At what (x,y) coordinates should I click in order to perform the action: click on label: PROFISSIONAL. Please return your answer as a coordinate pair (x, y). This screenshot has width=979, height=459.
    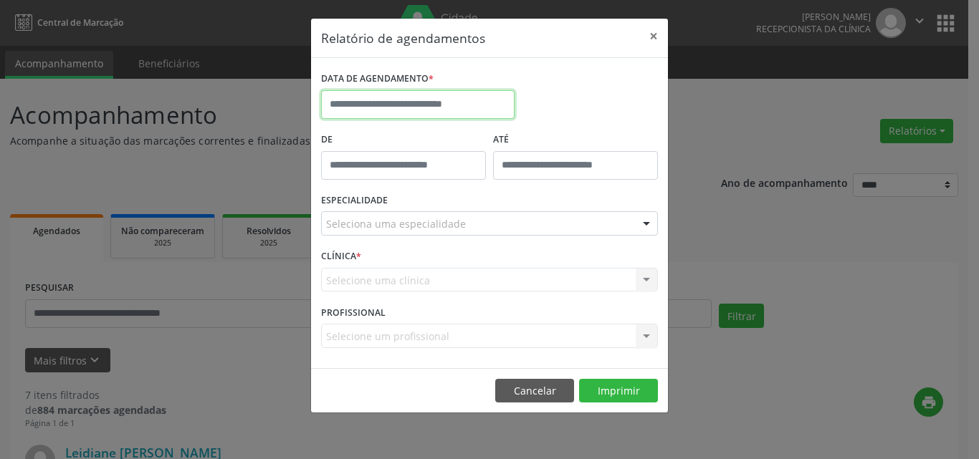
    Looking at the image, I should click on (353, 312).